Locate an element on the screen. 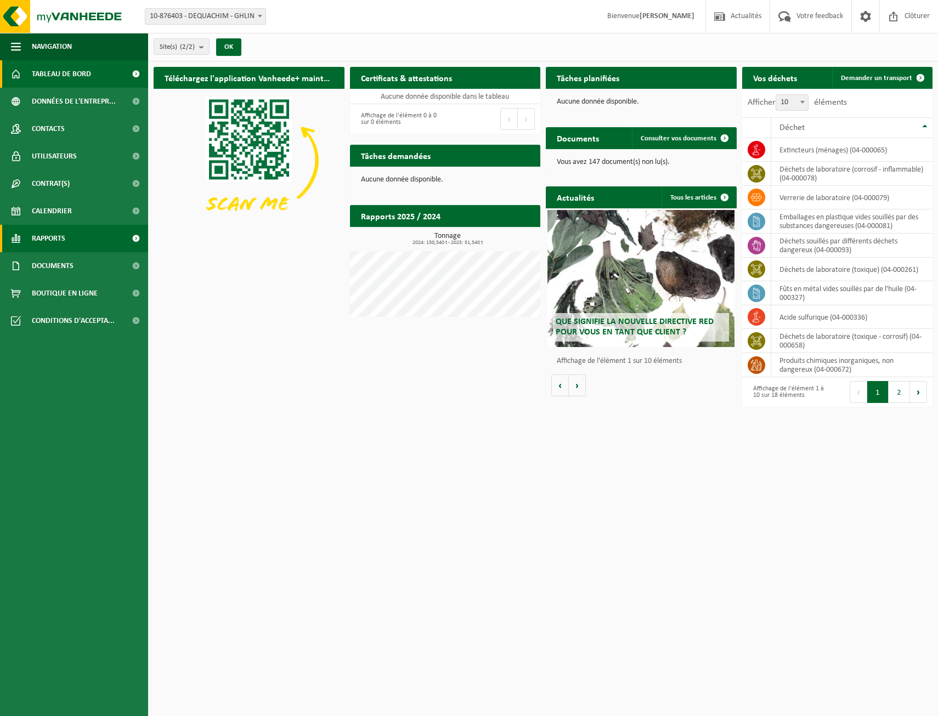  span: Demander un transport is located at coordinates (876, 78).